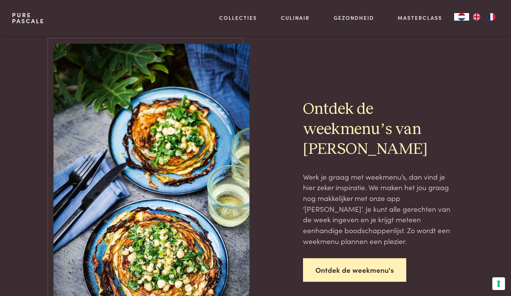  What do you see at coordinates (238, 18) in the screenshot?
I see `a: Collecties` at bounding box center [238, 18].